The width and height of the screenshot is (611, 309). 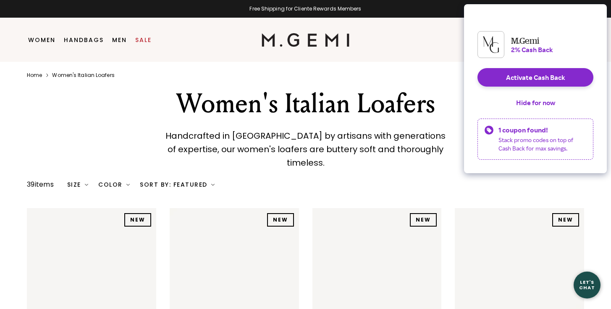 What do you see at coordinates (114, 184) in the screenshot?
I see `div: Color` at bounding box center [114, 184].